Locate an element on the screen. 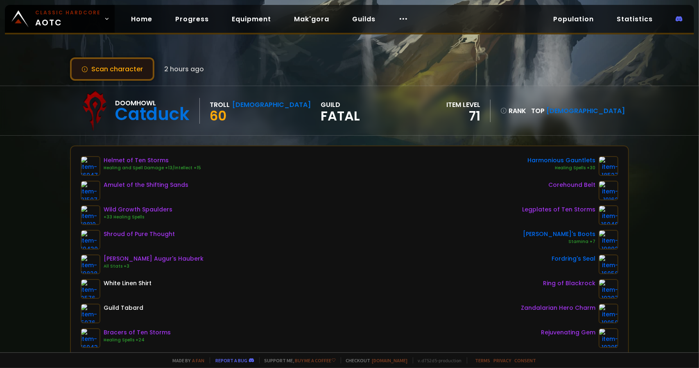 The image size is (699, 368). div: +33 Healing Spells is located at coordinates (138, 217).